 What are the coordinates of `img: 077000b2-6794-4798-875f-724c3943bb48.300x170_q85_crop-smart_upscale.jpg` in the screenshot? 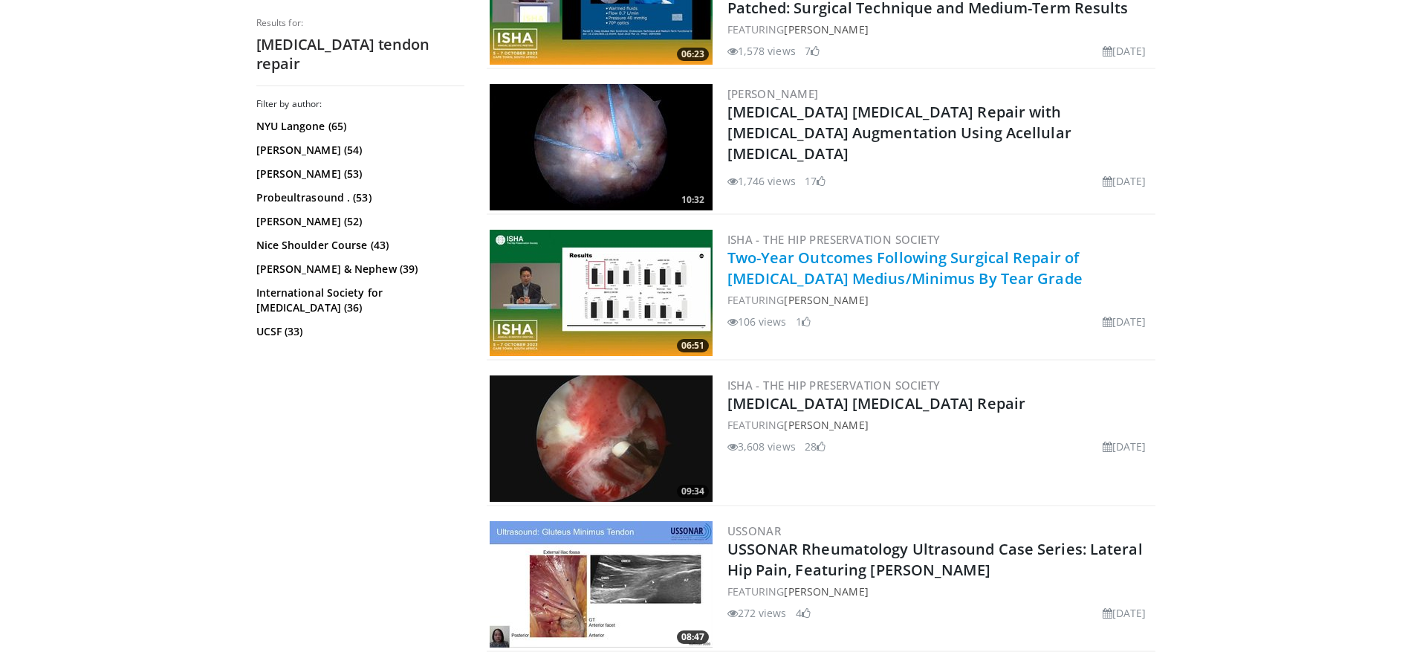 It's located at (601, 293).